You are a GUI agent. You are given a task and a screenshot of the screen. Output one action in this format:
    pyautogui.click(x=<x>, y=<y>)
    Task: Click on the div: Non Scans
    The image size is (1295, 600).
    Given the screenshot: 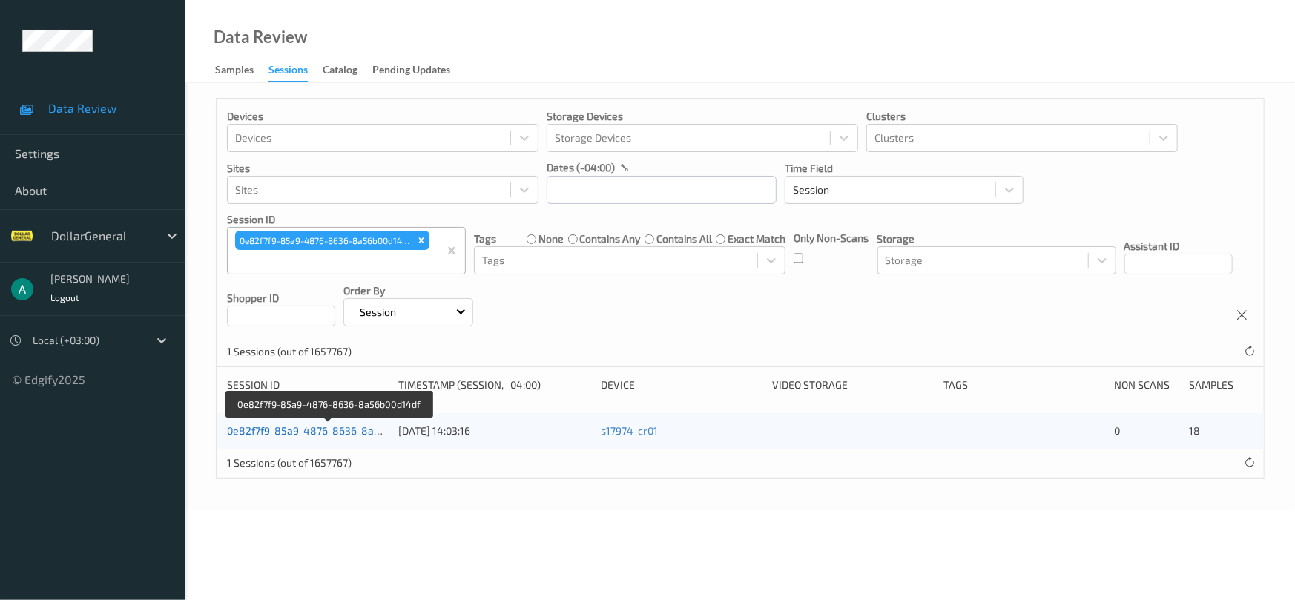 What is the action you would take?
    pyautogui.click(x=1147, y=385)
    